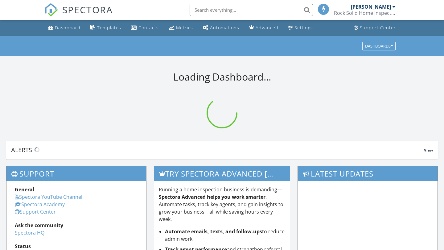 The height and width of the screenshot is (250, 444). I want to click on div: Dashboards, so click(379, 46).